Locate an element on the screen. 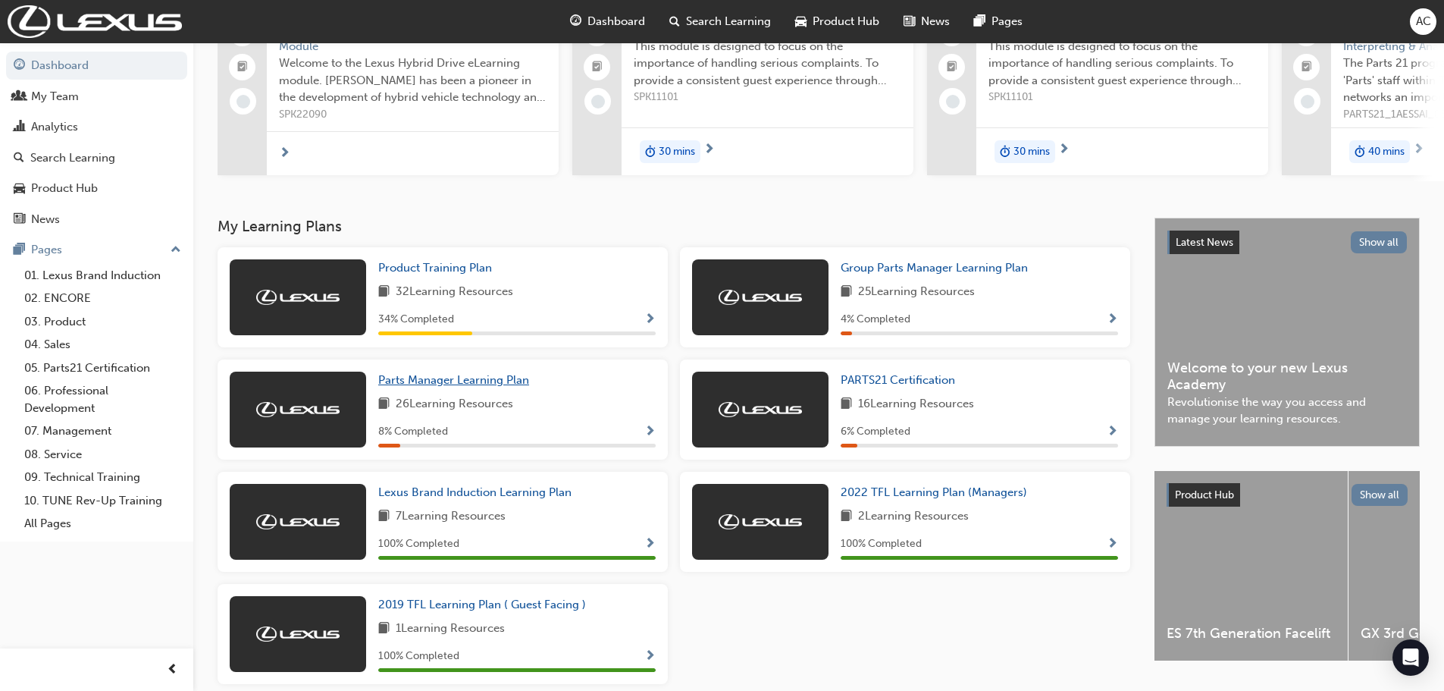  button: Pages is located at coordinates (96, 249).